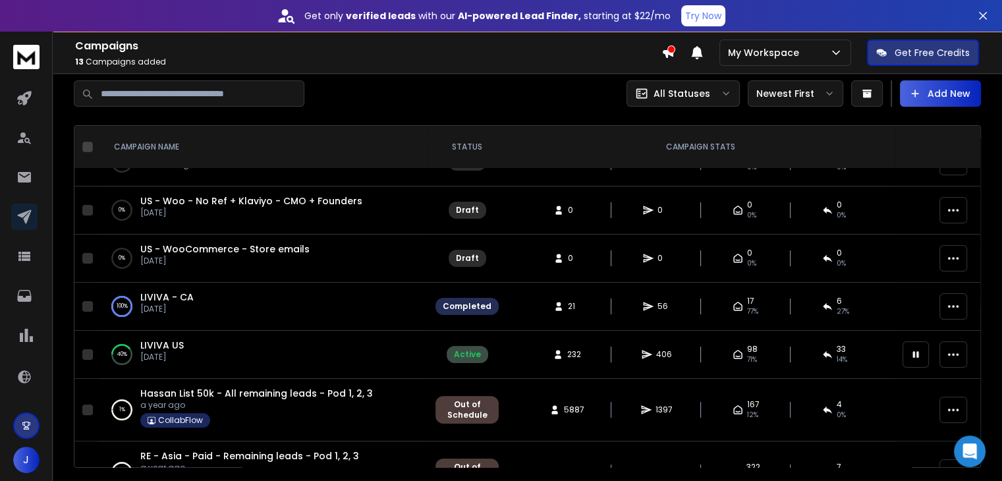 The width and height of the screenshot is (1002, 481). What do you see at coordinates (26, 460) in the screenshot?
I see `button: J` at bounding box center [26, 460].